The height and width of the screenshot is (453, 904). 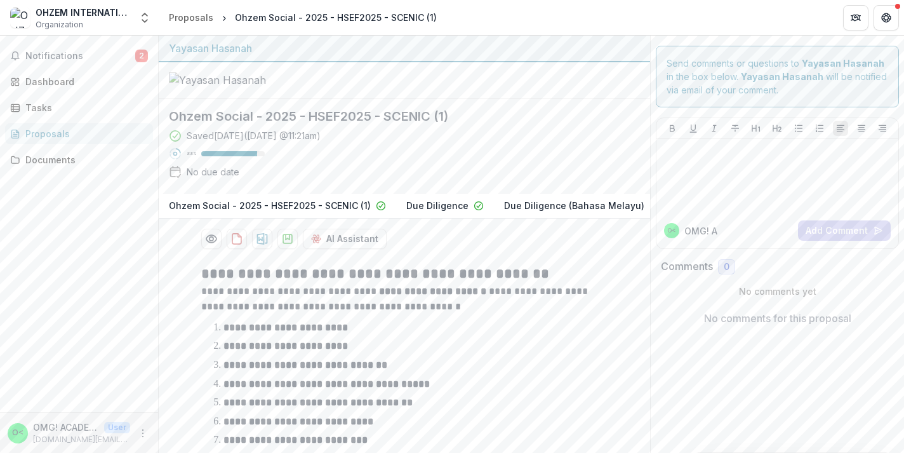 I want to click on p: No comments yet, so click(x=777, y=291).